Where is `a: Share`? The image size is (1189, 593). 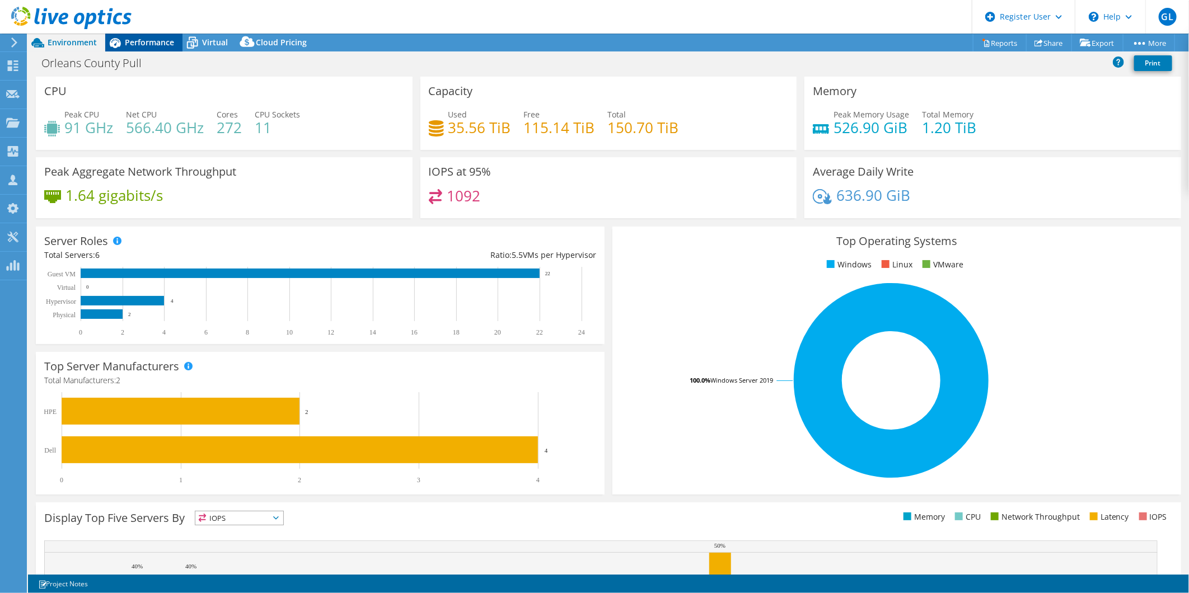 a: Share is located at coordinates (1049, 43).